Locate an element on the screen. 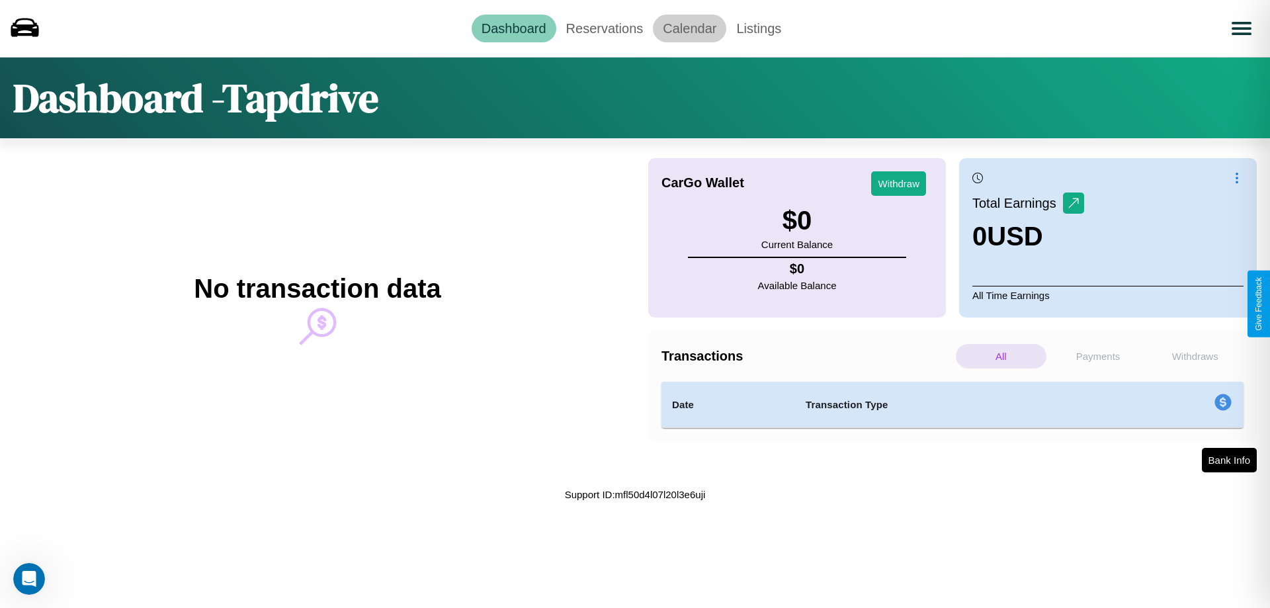  h4: CarGo Wallet is located at coordinates (703, 183).